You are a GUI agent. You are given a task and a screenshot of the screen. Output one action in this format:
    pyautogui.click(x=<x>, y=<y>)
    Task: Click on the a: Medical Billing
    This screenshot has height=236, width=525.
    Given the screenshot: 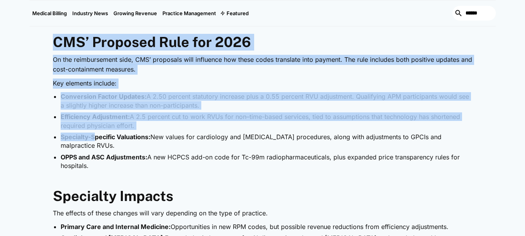 What is the action you would take?
    pyautogui.click(x=49, y=13)
    